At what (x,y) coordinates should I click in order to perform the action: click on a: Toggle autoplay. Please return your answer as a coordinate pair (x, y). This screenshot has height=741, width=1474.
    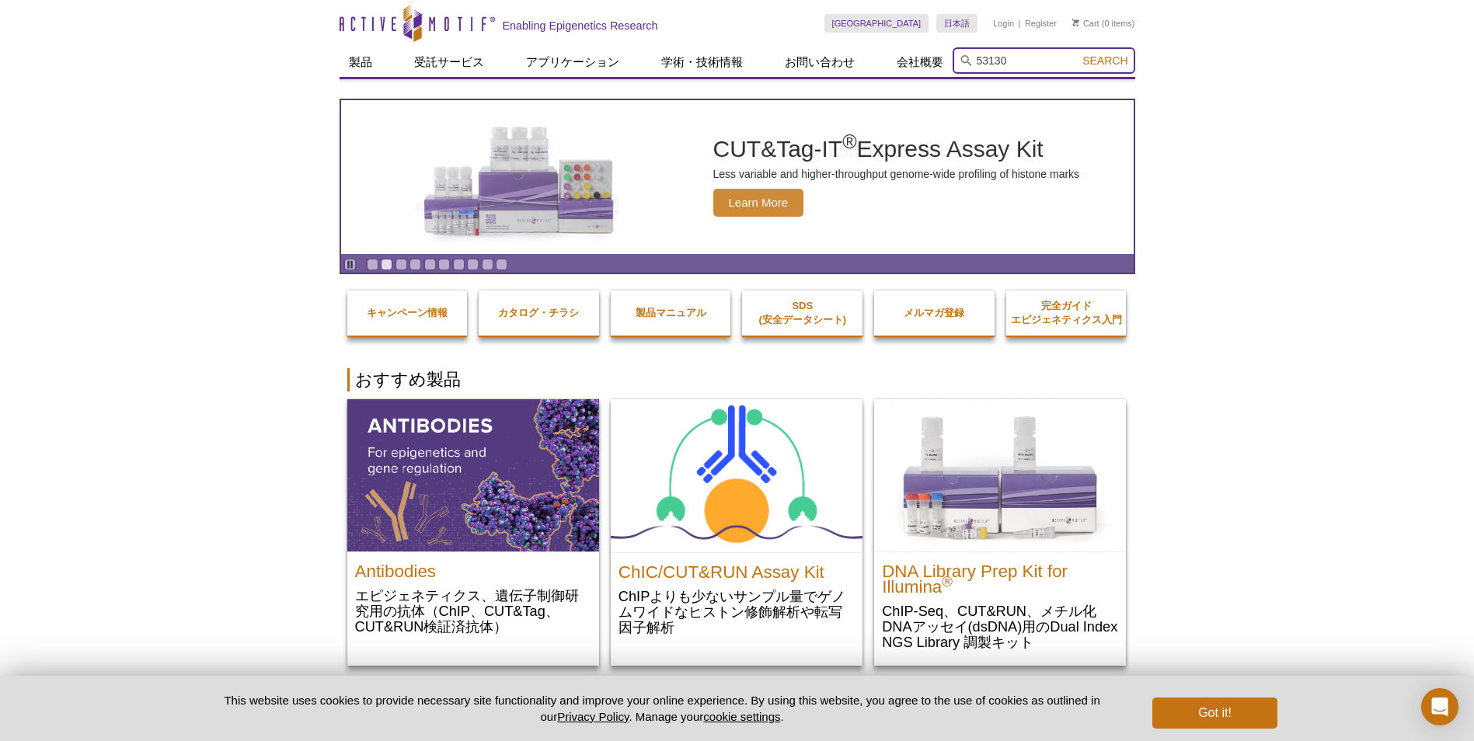
    Looking at the image, I should click on (350, 264).